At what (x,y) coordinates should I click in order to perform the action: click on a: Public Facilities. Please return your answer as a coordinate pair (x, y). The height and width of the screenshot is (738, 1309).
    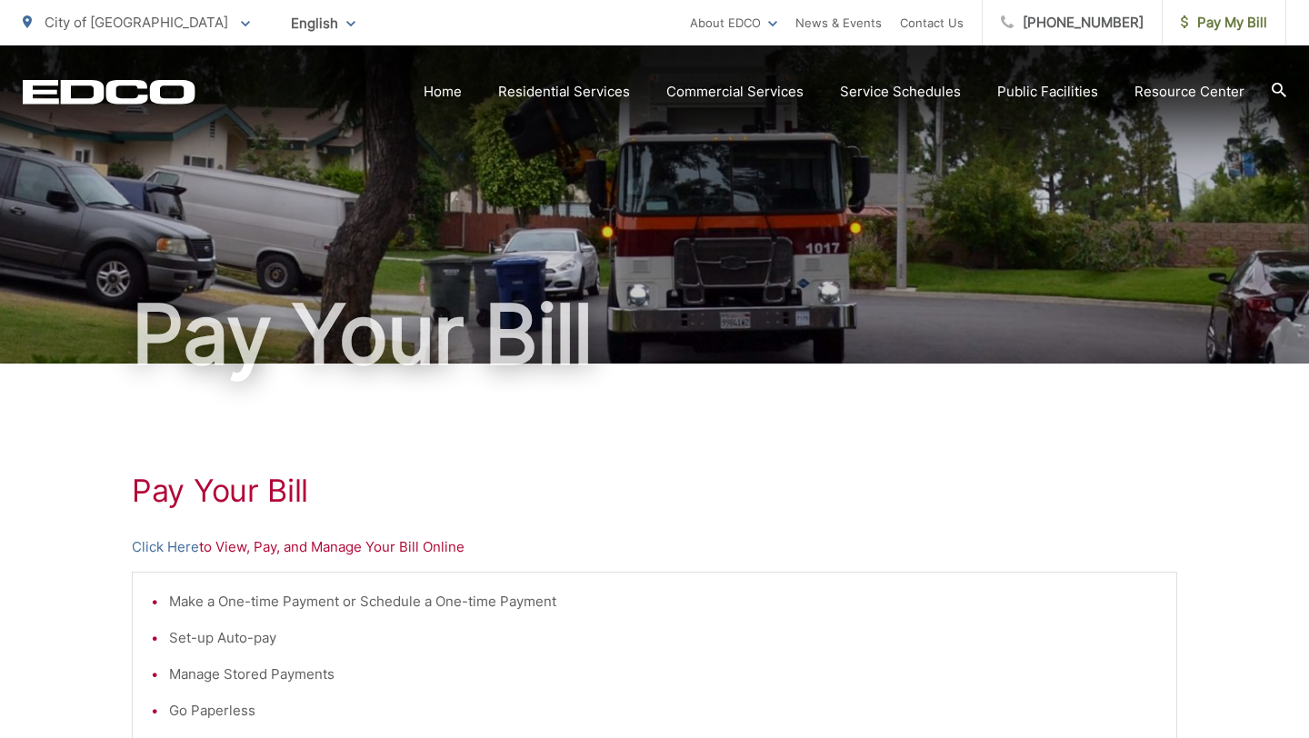
    Looking at the image, I should click on (1047, 92).